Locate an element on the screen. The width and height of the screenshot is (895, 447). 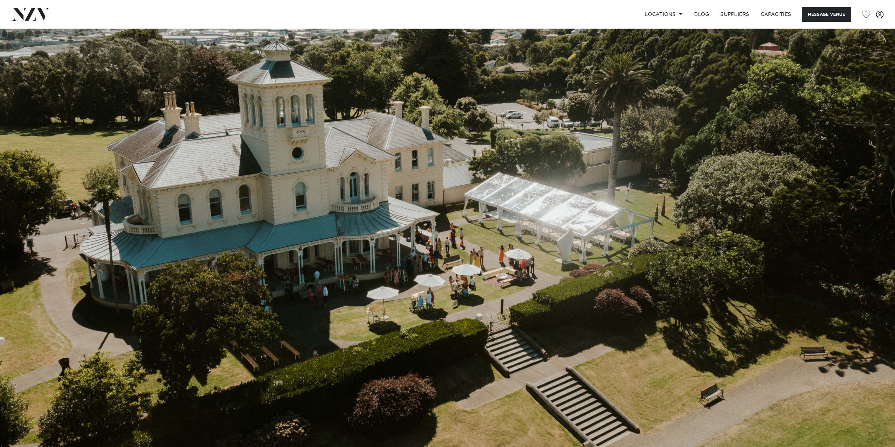
a: Locations is located at coordinates (664, 14).